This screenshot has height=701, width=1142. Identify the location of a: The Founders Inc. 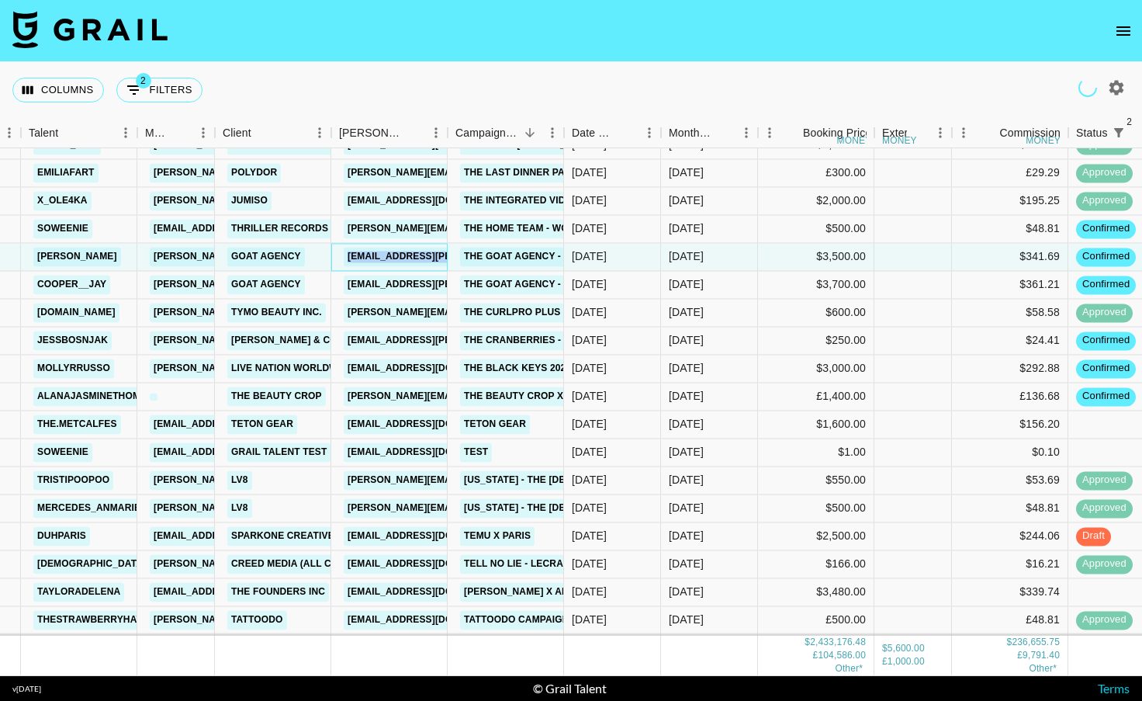
(278, 591).